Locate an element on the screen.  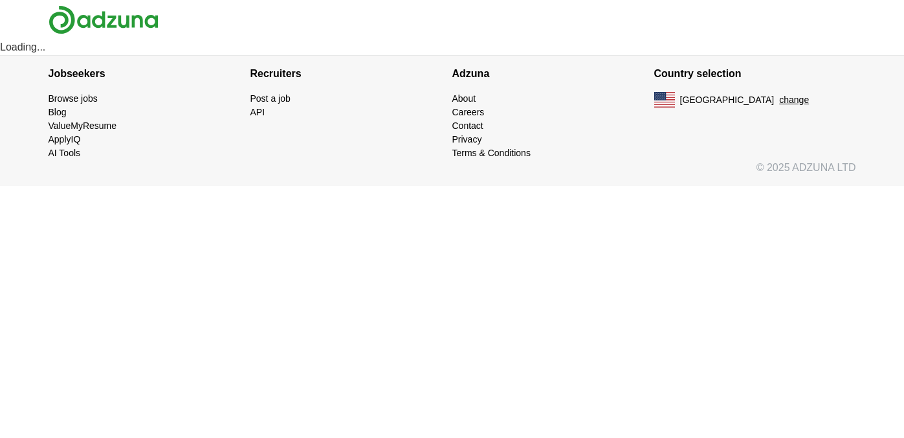
a: Privacy is located at coordinates (467, 139).